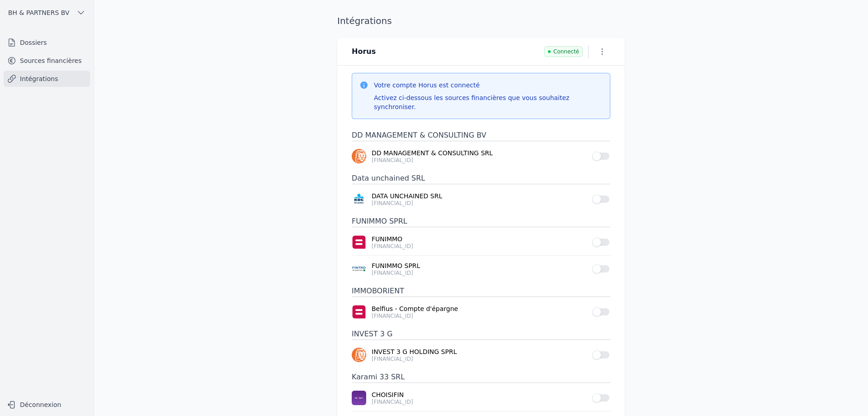 The height and width of the screenshot is (416, 868). What do you see at coordinates (479, 308) in the screenshot?
I see `a: Belfius - Compte d'épargne` at bounding box center [479, 308].